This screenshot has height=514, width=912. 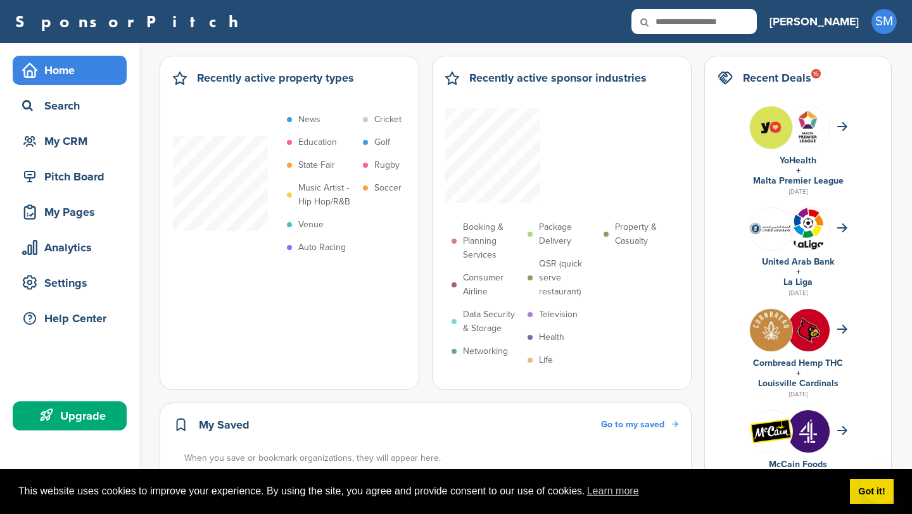 I want to click on p: Education, so click(x=317, y=143).